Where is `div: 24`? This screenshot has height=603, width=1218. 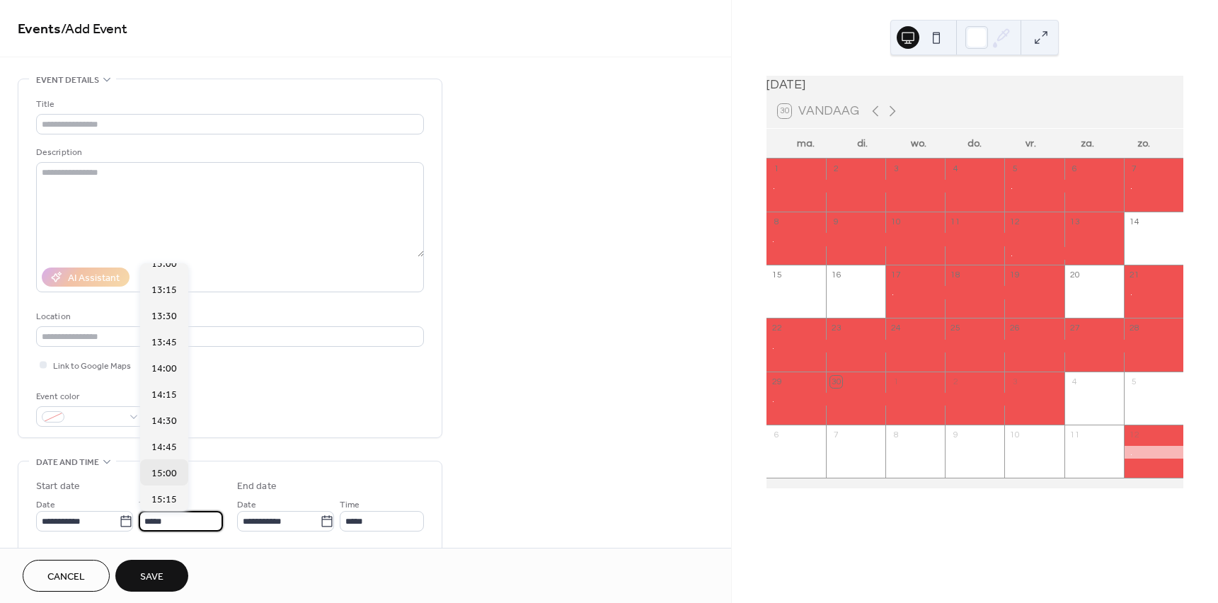
div: 24 is located at coordinates (896, 328).